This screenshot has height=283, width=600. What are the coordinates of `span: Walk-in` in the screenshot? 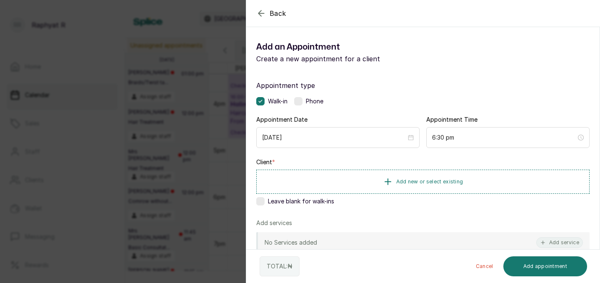 It's located at (278, 101).